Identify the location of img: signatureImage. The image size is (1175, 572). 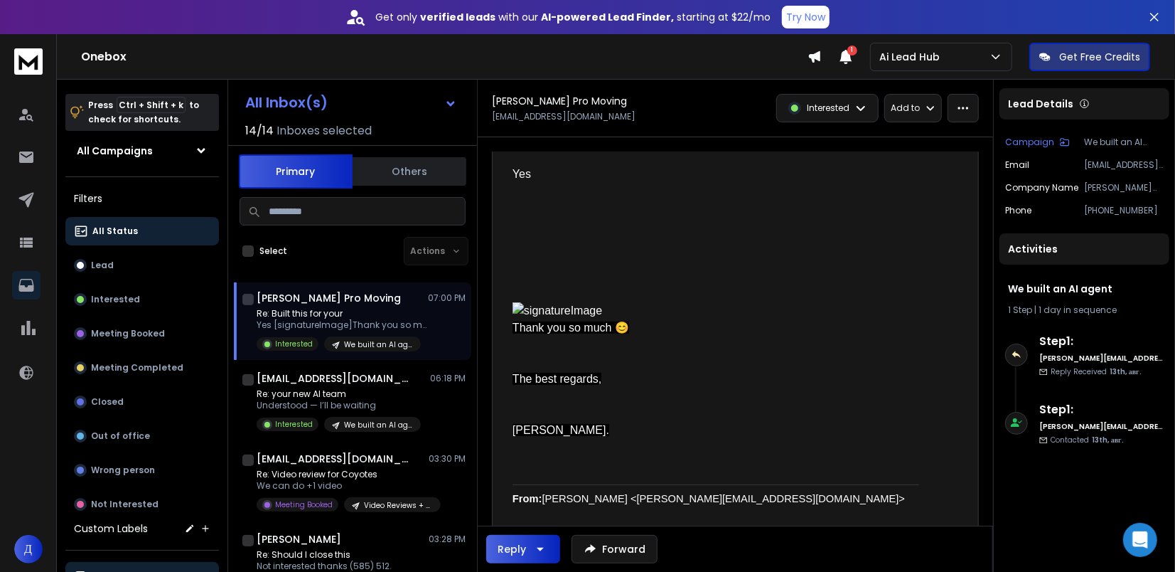
(720, 311).